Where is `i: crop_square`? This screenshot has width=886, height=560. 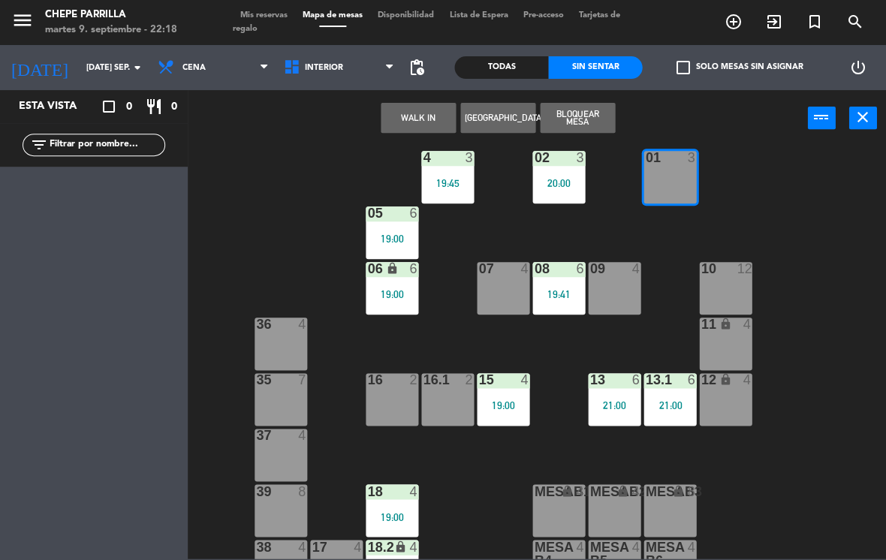
i: crop_square is located at coordinates (109, 107).